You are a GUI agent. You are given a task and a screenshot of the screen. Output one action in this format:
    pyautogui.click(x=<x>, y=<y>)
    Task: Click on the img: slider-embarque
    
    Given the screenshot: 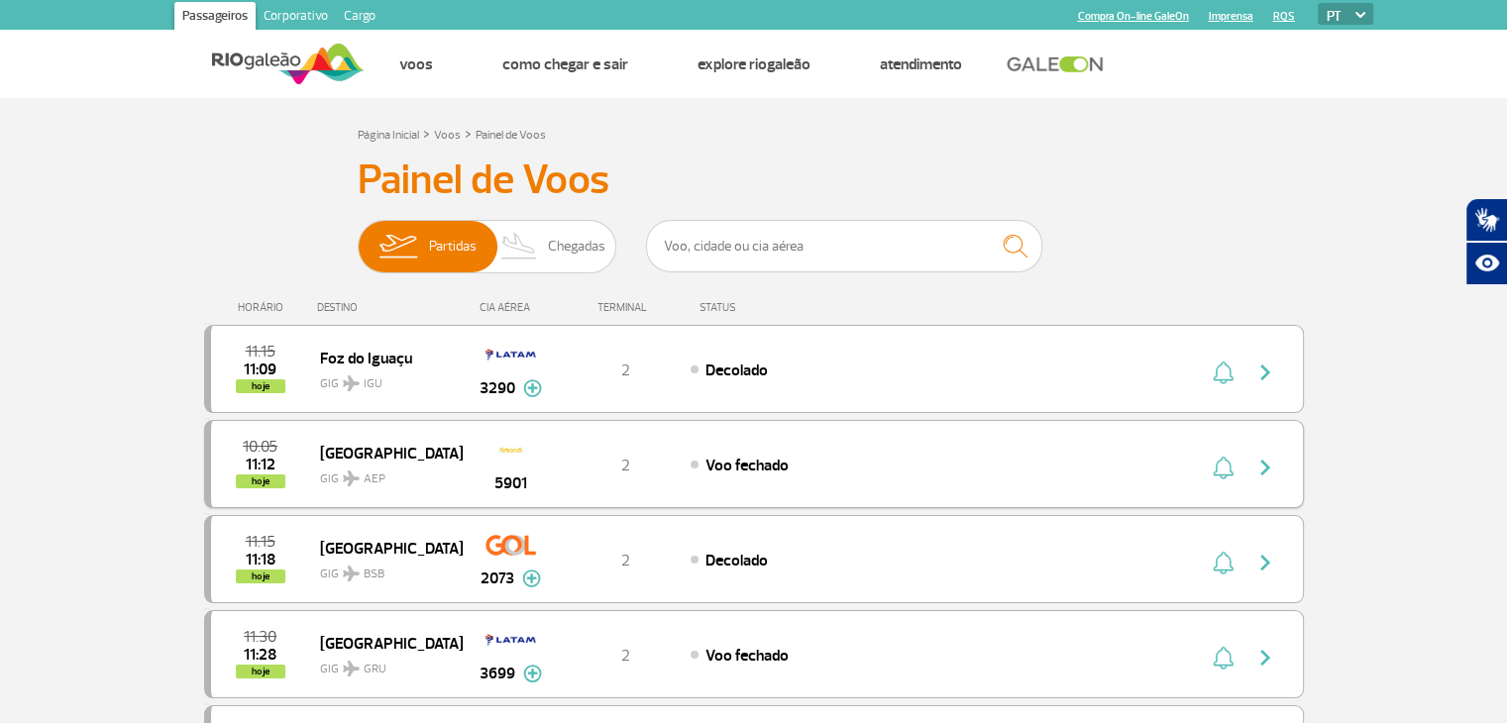 What is the action you would take?
    pyautogui.click(x=397, y=247)
    